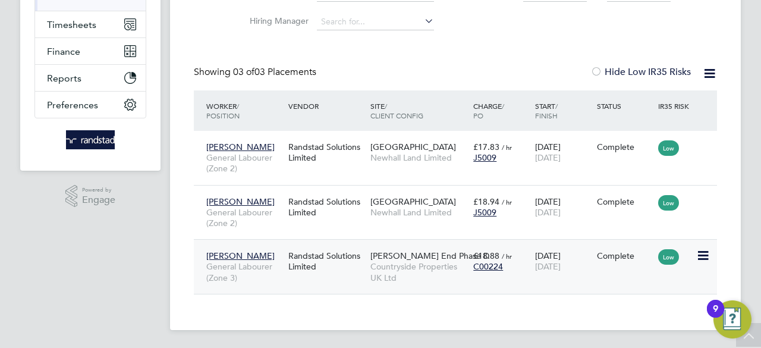 The height and width of the screenshot is (348, 761). What do you see at coordinates (90, 78) in the screenshot?
I see `button: Reports` at bounding box center [90, 78].